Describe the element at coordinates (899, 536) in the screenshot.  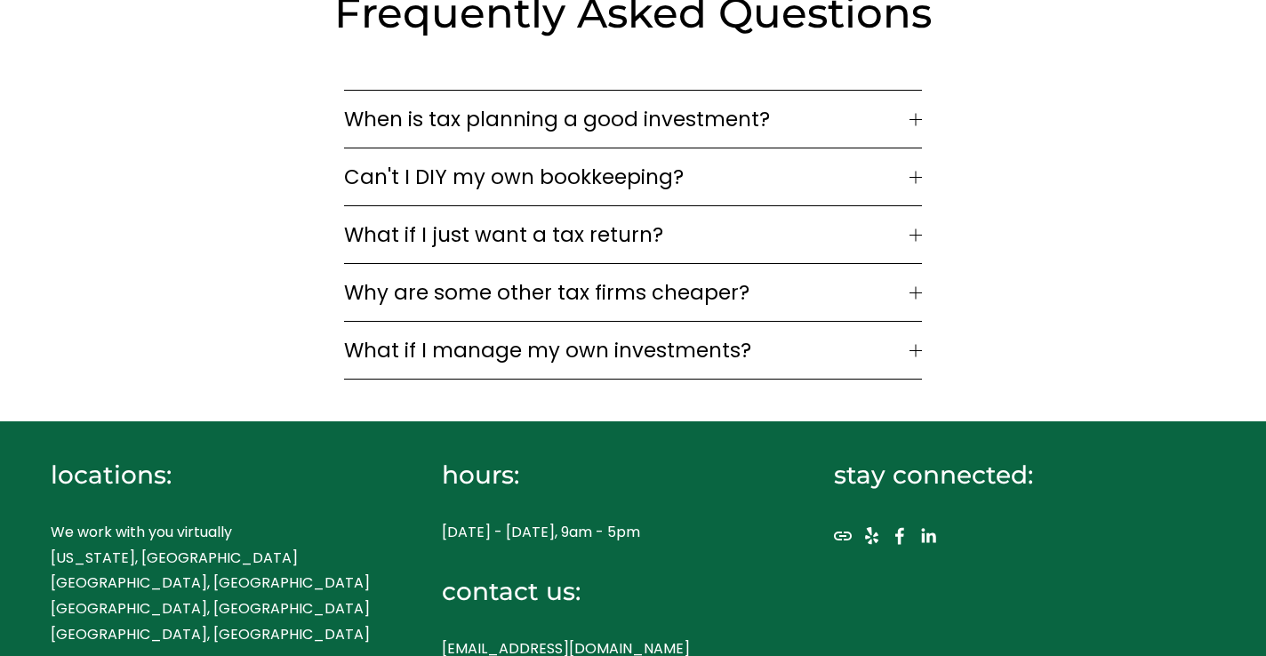
I see `a: Facebook` at that location.